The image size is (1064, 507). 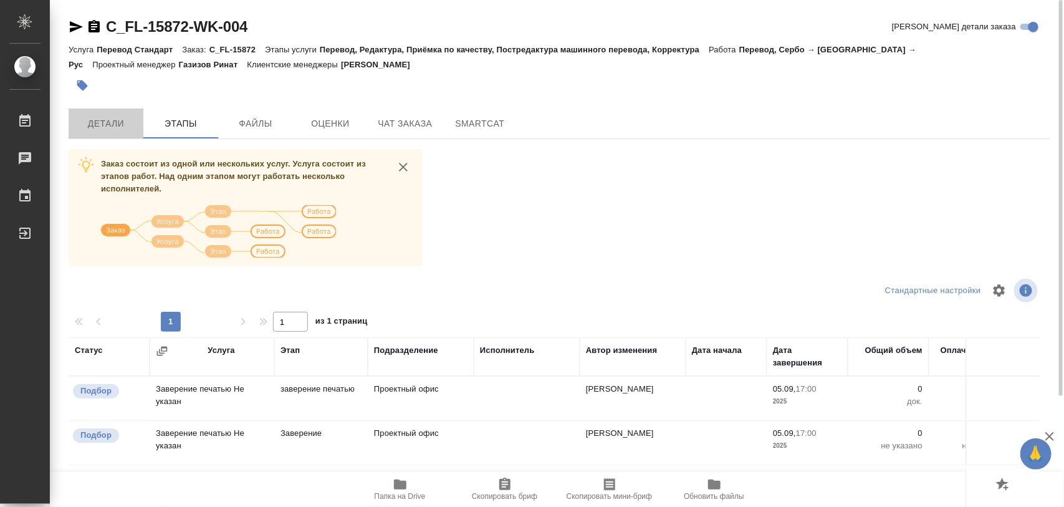 What do you see at coordinates (622, 350) in the screenshot?
I see `div: Автор изменения` at bounding box center [622, 350].